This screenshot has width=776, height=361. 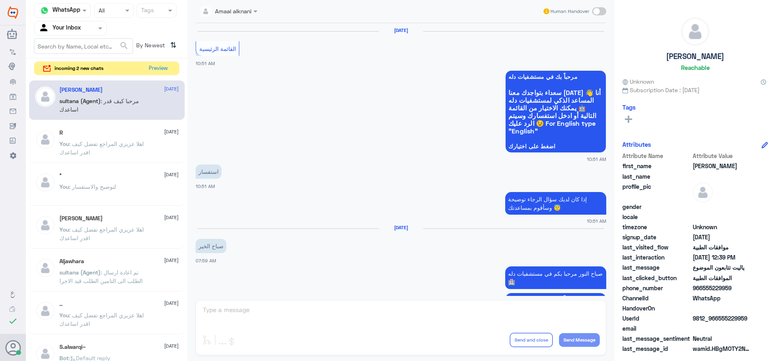 What do you see at coordinates (657, 247) in the screenshot?
I see `span: last_visited_flow` at bounding box center [657, 247].